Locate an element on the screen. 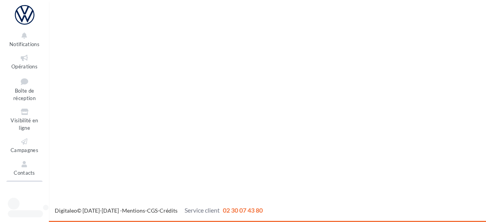 The image size is (486, 222). a: Médiathèque is located at coordinates (24, 190).